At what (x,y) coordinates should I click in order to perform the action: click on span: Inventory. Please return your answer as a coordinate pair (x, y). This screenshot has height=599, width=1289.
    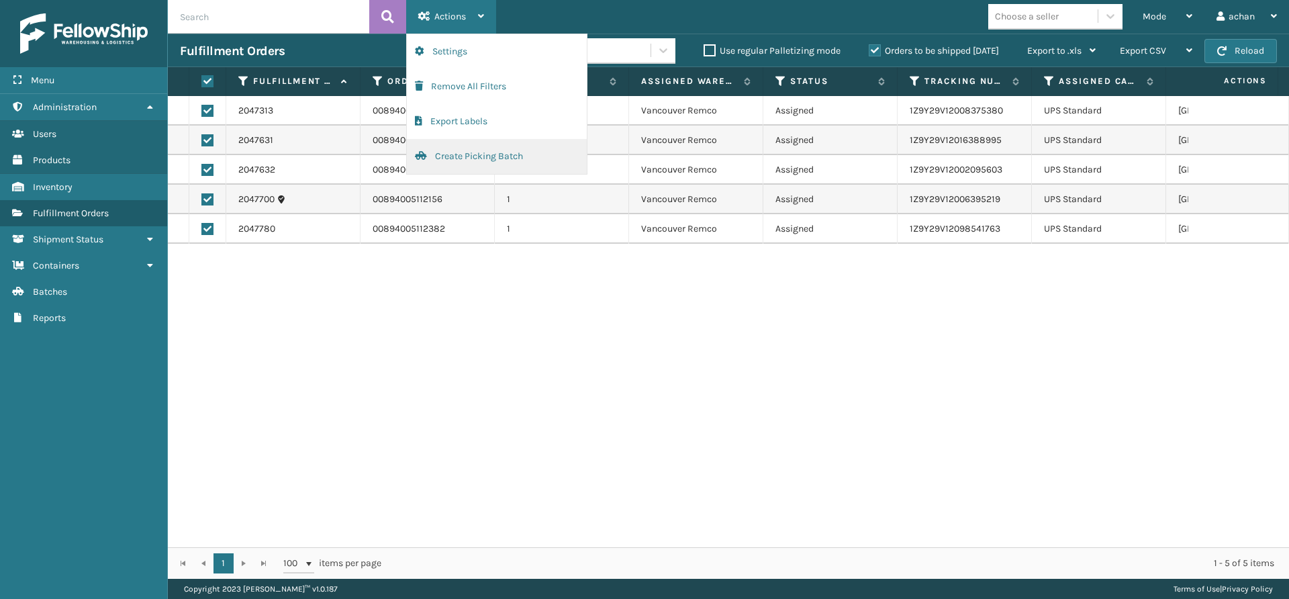
    Looking at the image, I should click on (52, 187).